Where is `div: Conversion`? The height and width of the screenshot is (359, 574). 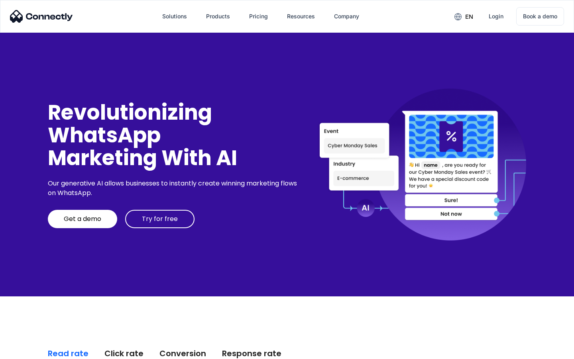
div: Conversion is located at coordinates (183, 353).